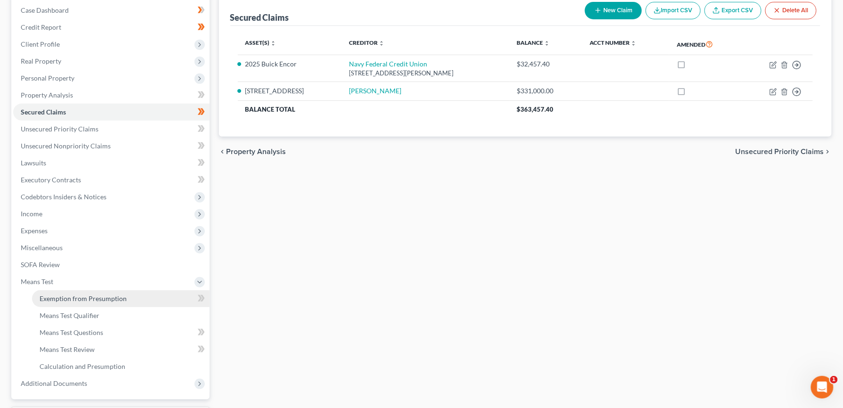  What do you see at coordinates (111, 146) in the screenshot?
I see `a: Unsecured Nonpriority Claims` at bounding box center [111, 146].